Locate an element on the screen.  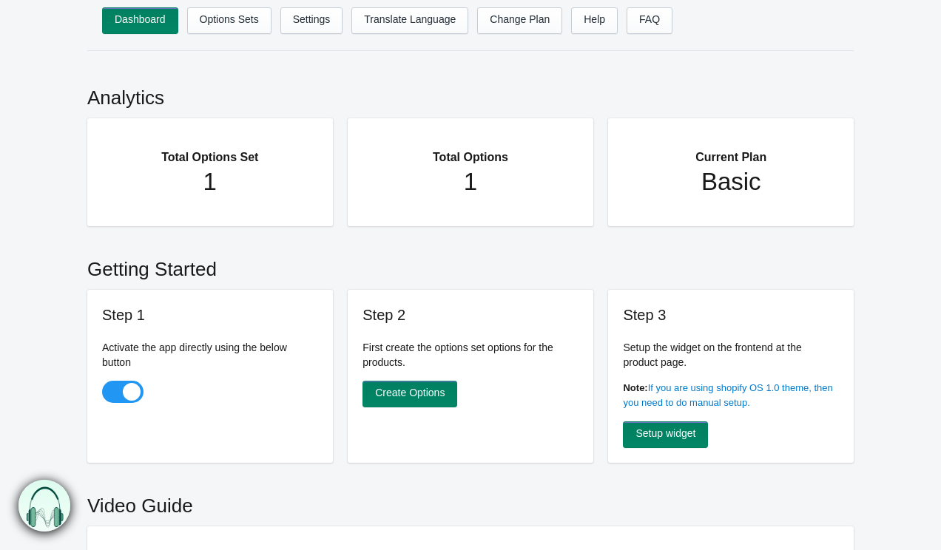
a: If you are using shopify OS 1.0 theme, then you need to do manual setup. is located at coordinates (727, 395).